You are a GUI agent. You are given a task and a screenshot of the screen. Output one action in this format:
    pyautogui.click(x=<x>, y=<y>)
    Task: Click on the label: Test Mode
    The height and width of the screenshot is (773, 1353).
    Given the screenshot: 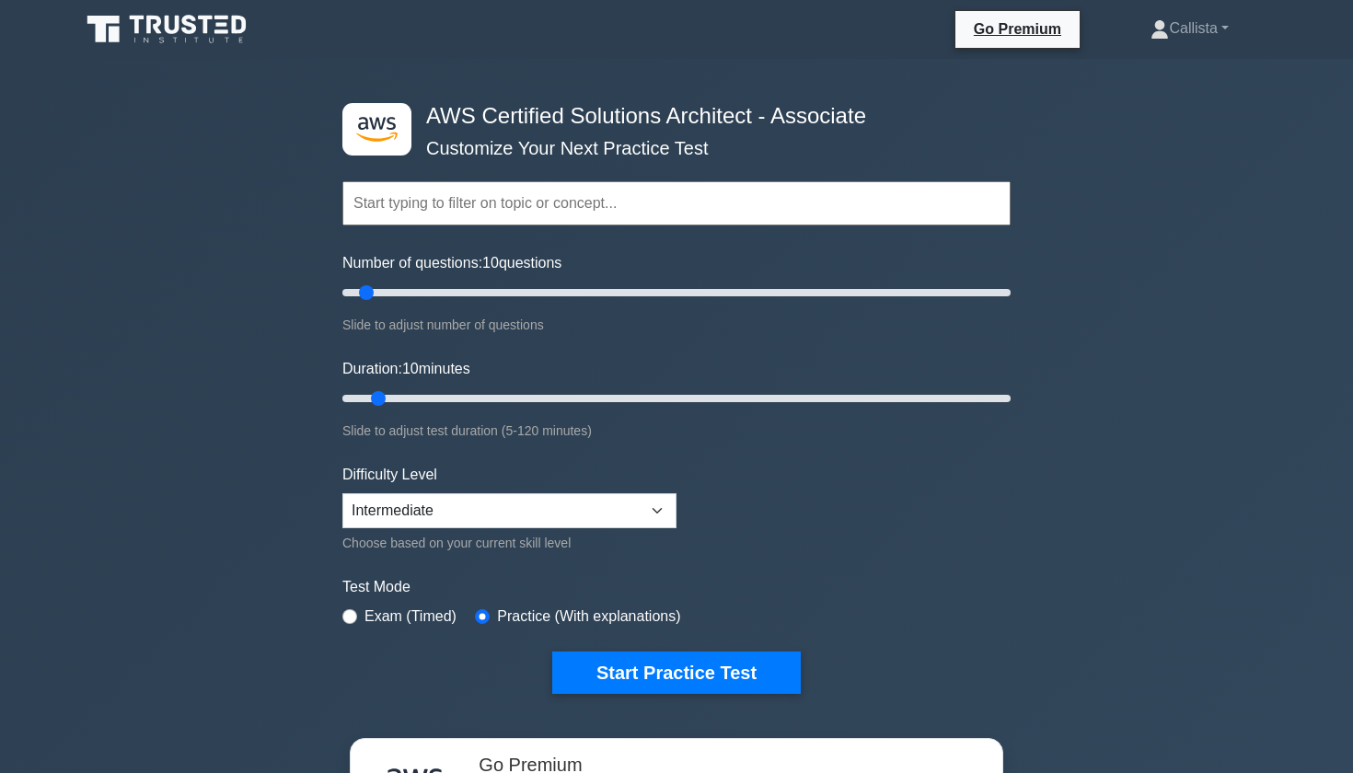 What is the action you would take?
    pyautogui.click(x=676, y=587)
    